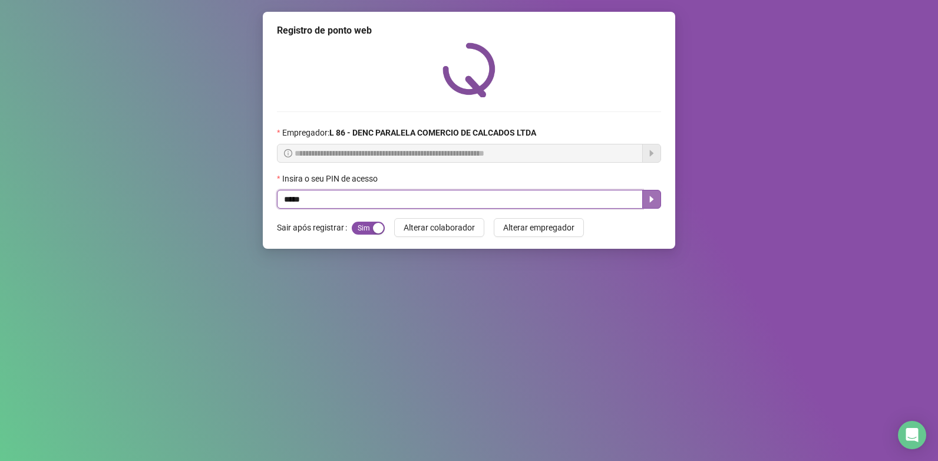 The image size is (938, 461). What do you see at coordinates (331, 179) in the screenshot?
I see `label: Insira o seu PIN de acesso` at bounding box center [331, 179].